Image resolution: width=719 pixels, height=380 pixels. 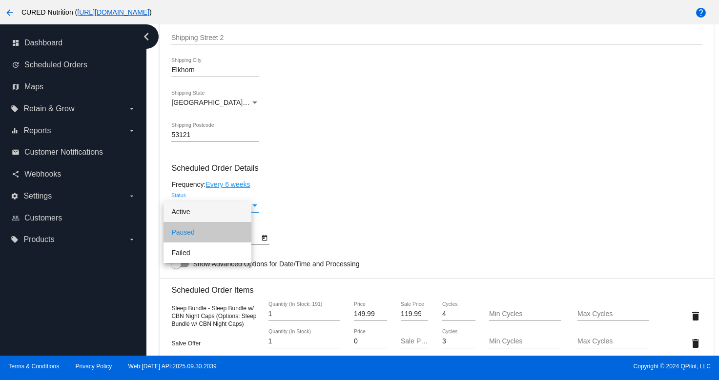 What do you see at coordinates (437, 38) in the screenshot?
I see `input: Shipping Street 2` at bounding box center [437, 38].